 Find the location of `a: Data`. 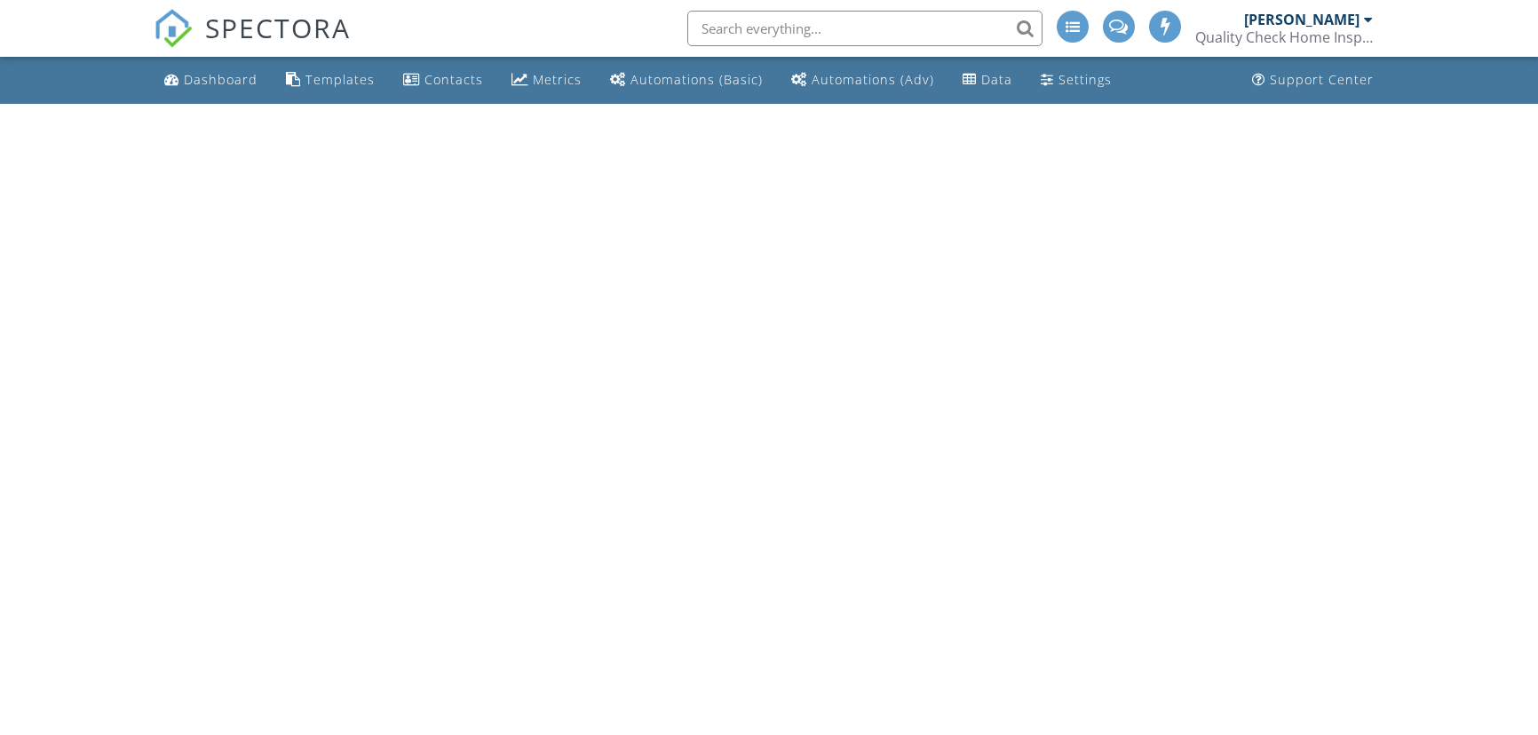

a: Data is located at coordinates (988, 80).